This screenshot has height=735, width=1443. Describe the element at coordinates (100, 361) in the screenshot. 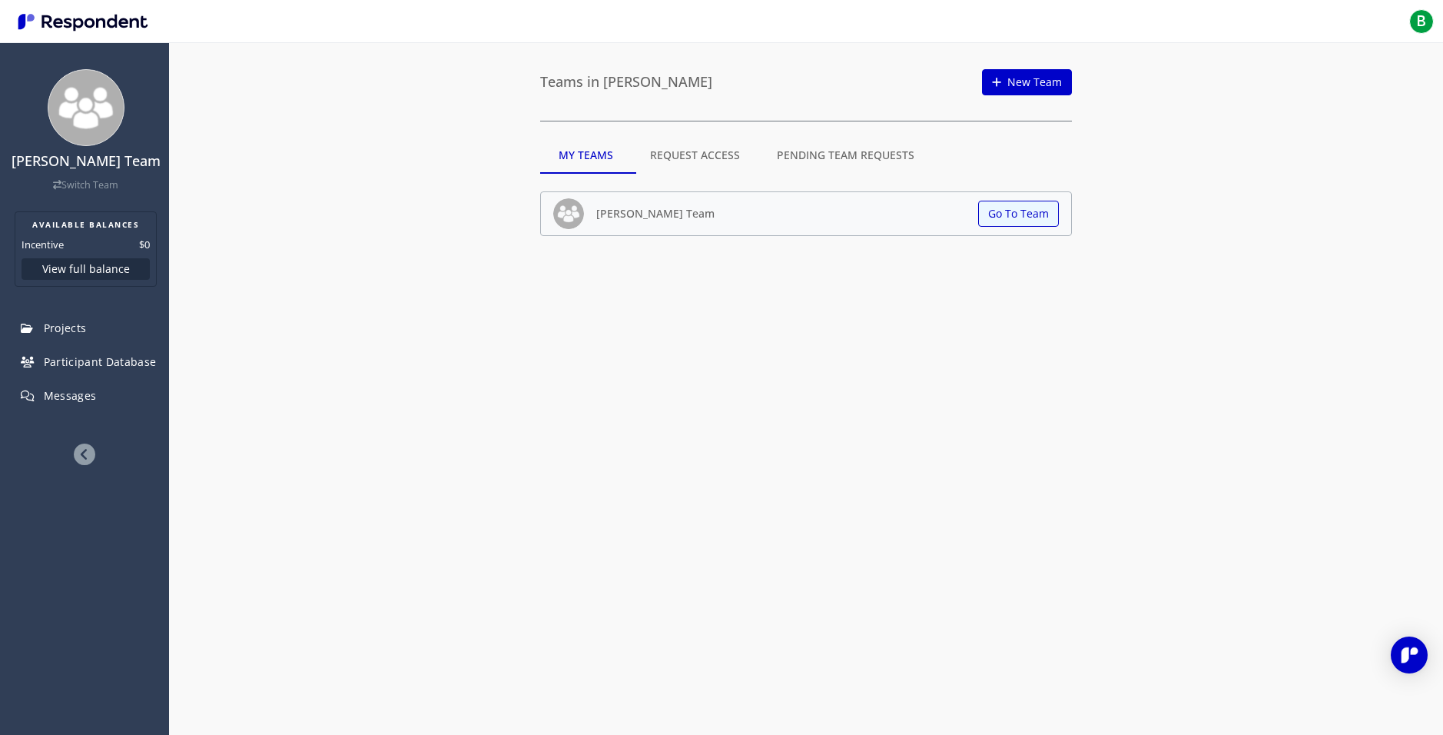

I see `span: Participant Database` at that location.